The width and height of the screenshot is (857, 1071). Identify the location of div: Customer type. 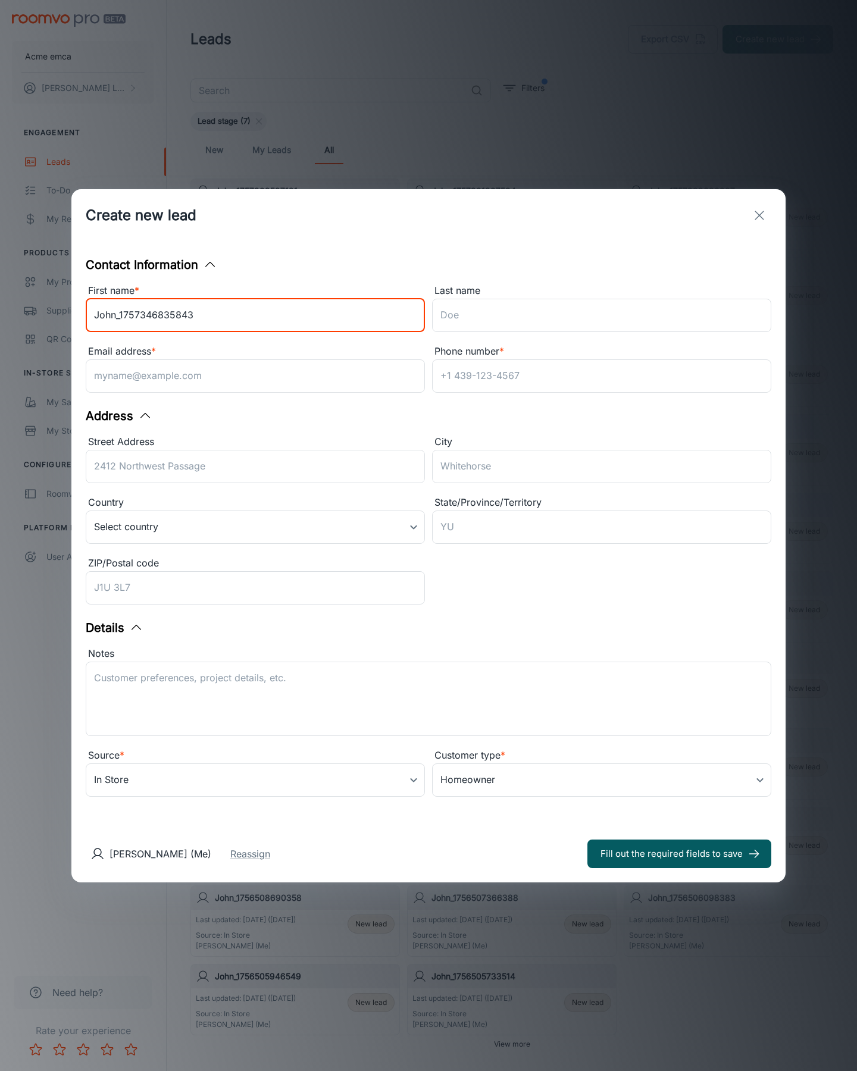
(601, 756).